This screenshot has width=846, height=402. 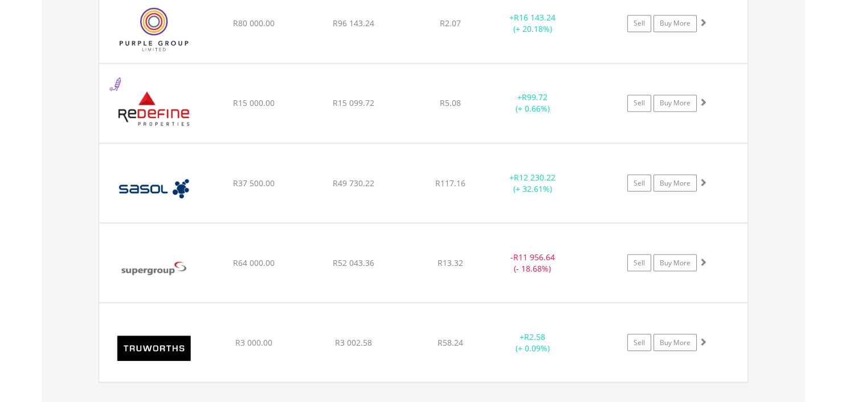 I want to click on img: EQU.ZA.SPG.png, so click(x=154, y=268).